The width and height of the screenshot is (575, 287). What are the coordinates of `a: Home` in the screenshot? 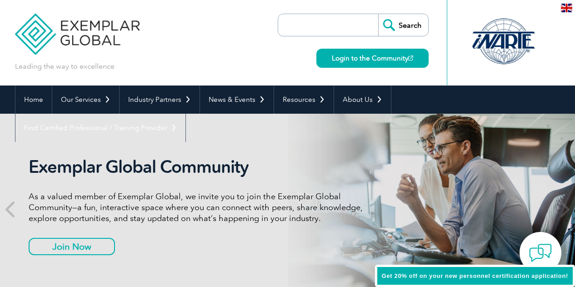 It's located at (34, 99).